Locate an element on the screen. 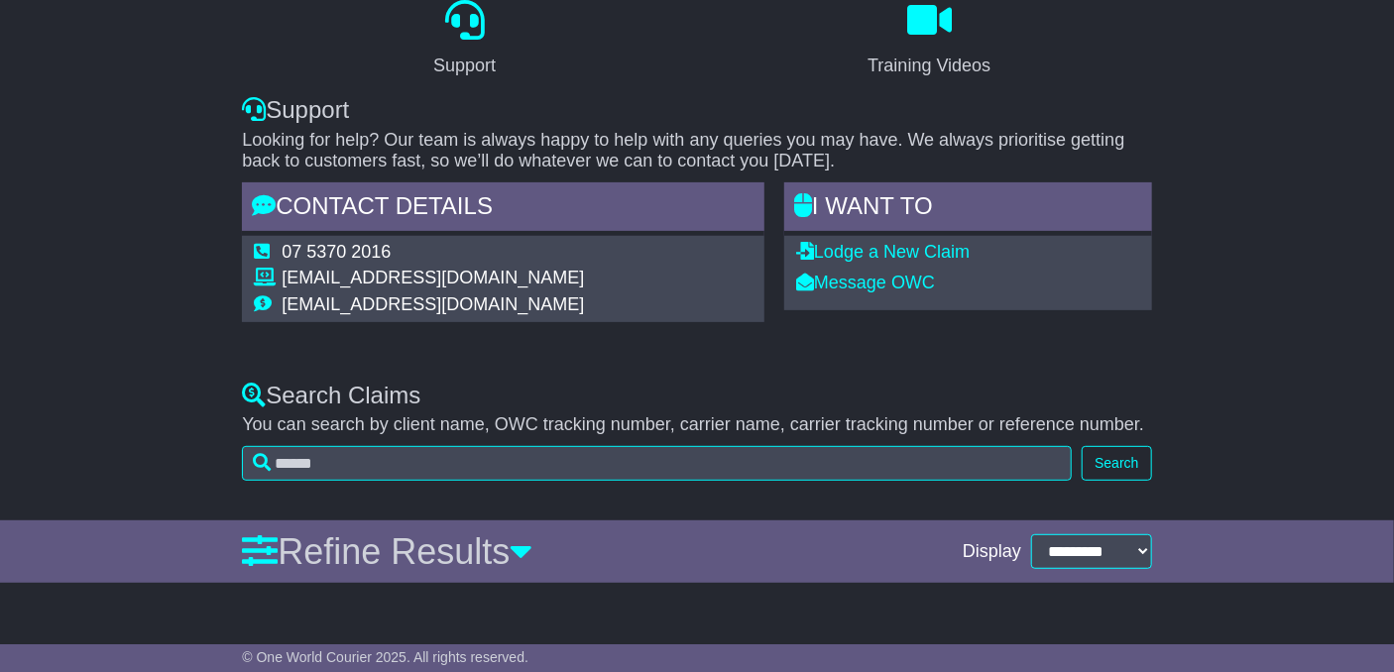 The image size is (1394, 672). div: Search Claims is located at coordinates (696, 396).